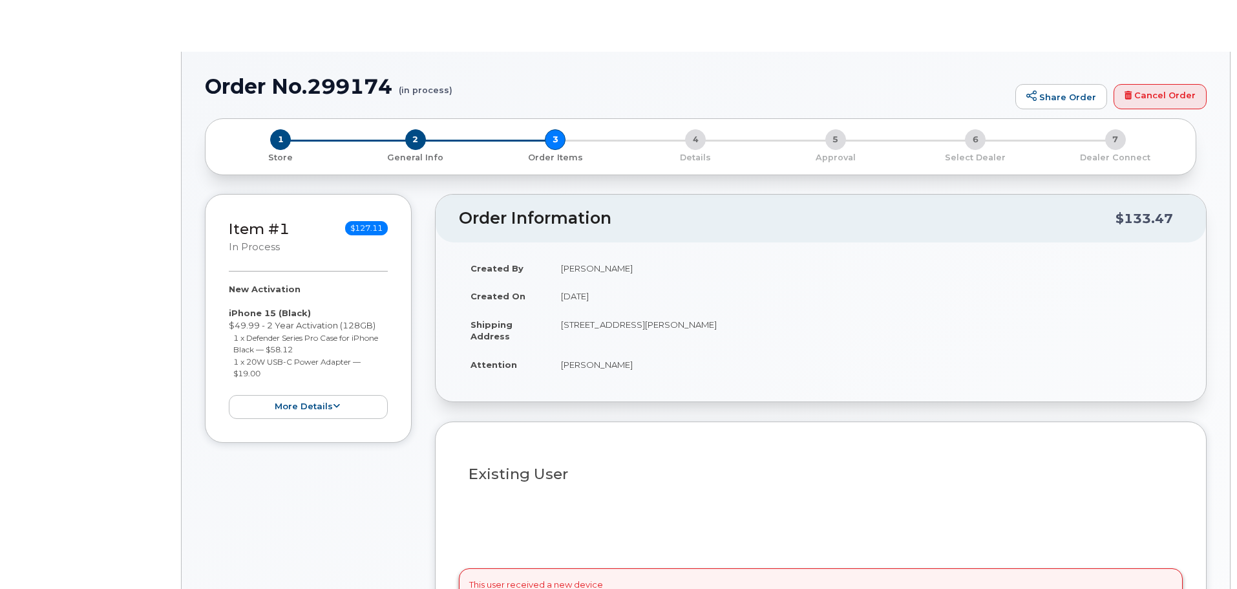  Describe the element at coordinates (494, 365) in the screenshot. I see `strong: Attention` at that location.